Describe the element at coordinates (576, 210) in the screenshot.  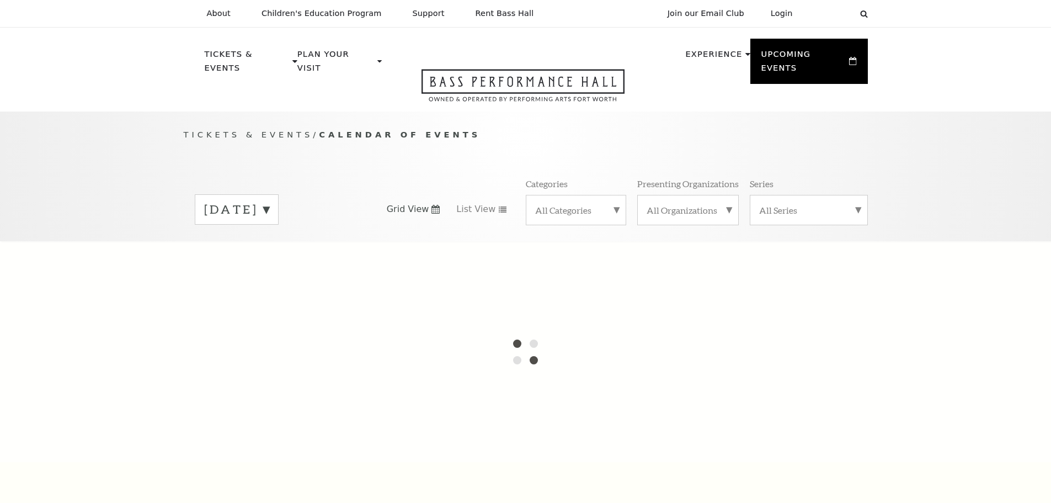
I see `label: All Categories` at that location.